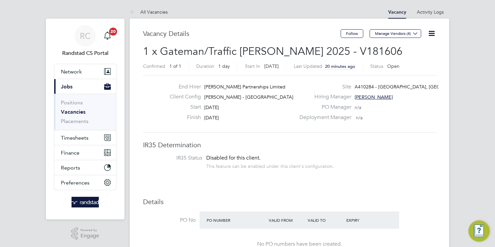 This screenshot has width=495, height=247. What do you see at coordinates (169, 220) in the screenshot?
I see `label: PO No` at bounding box center [169, 220].